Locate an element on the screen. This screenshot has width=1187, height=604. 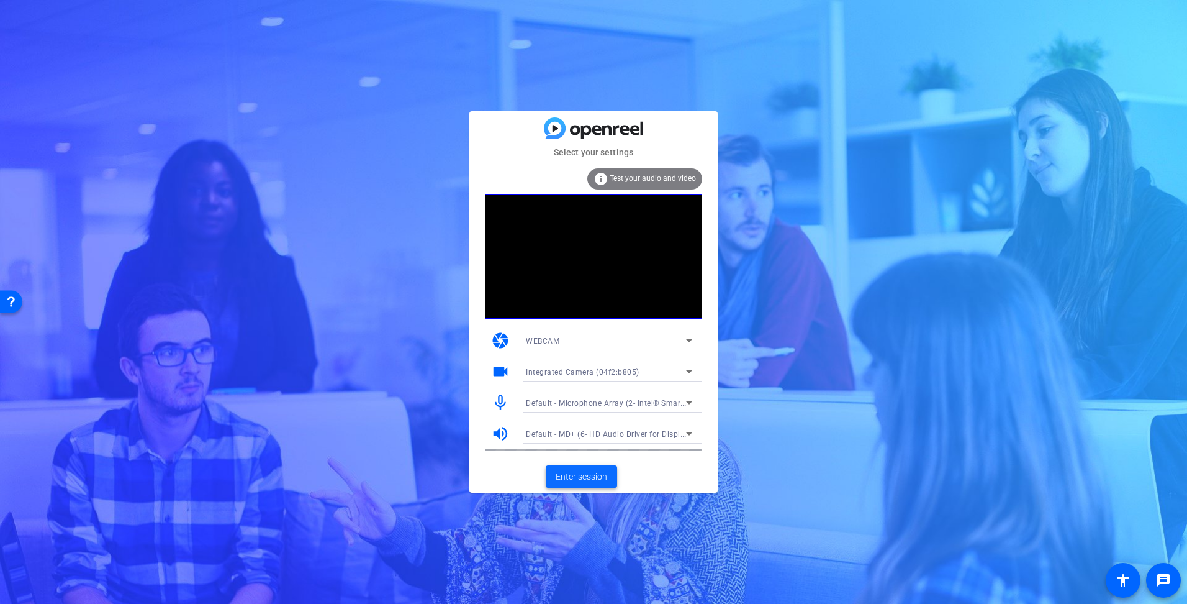
mat-icon: camera is located at coordinates (501, 340).